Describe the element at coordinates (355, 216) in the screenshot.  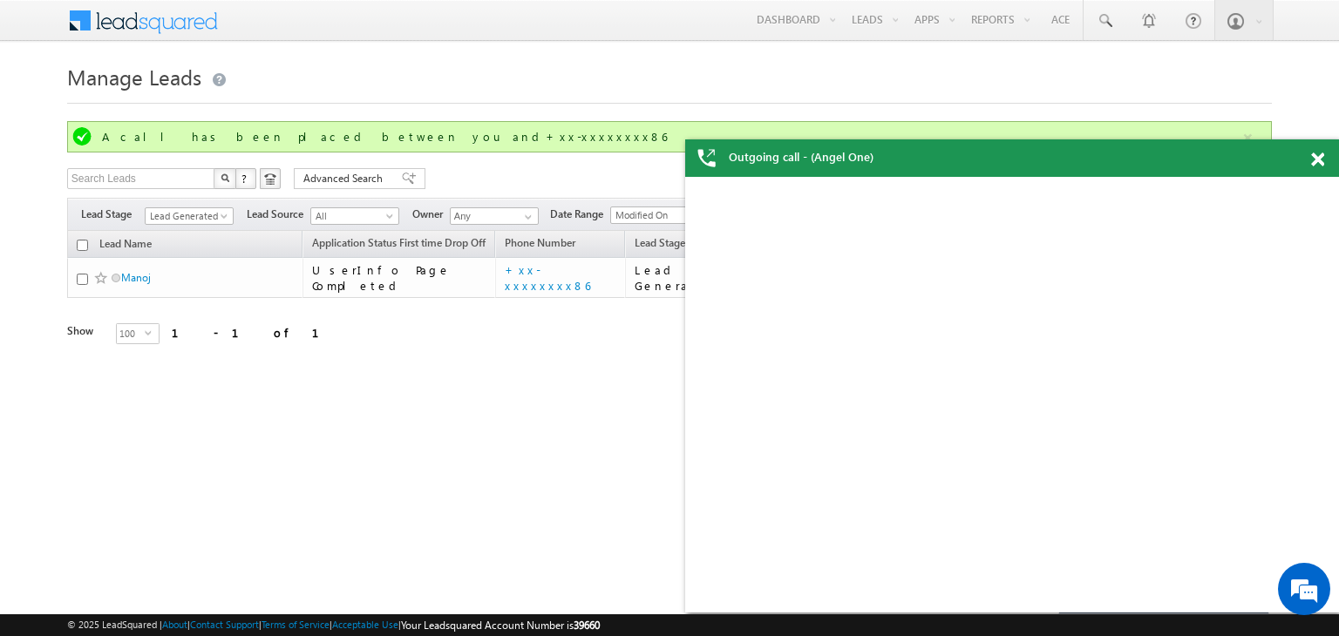
I see `a: All` at that location.